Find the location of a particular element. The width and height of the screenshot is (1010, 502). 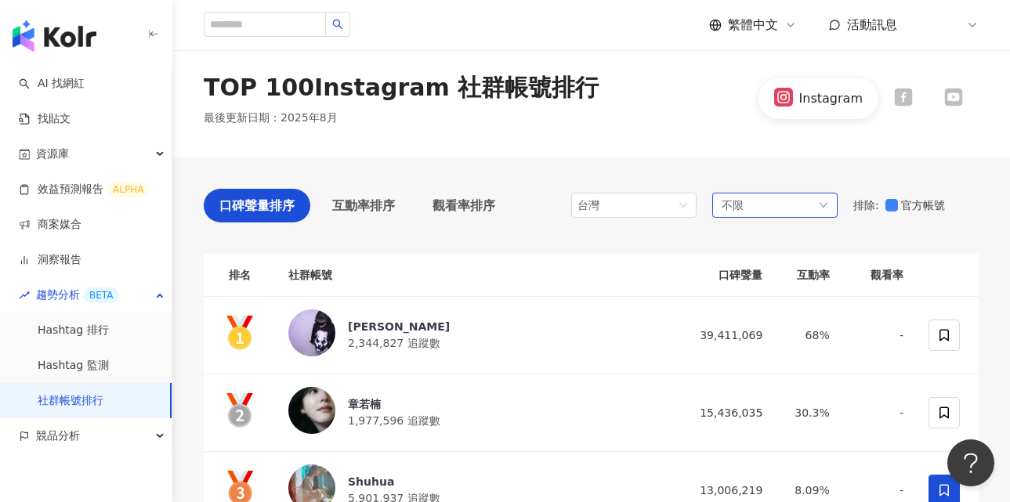

a: searchAI 找網紅 is located at coordinates (52, 84).